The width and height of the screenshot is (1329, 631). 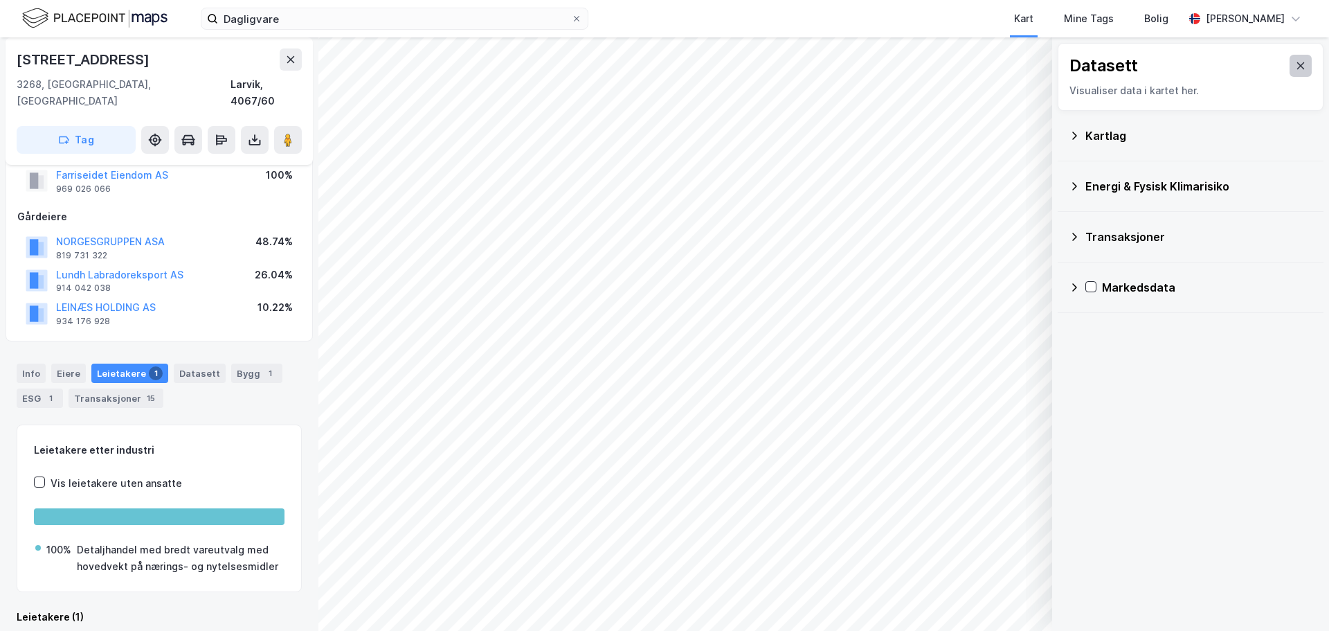 What do you see at coordinates (95, 18) in the screenshot?
I see `img: logo.f888ab2527a4732fd821a326f86c7f29.svg` at bounding box center [95, 18].